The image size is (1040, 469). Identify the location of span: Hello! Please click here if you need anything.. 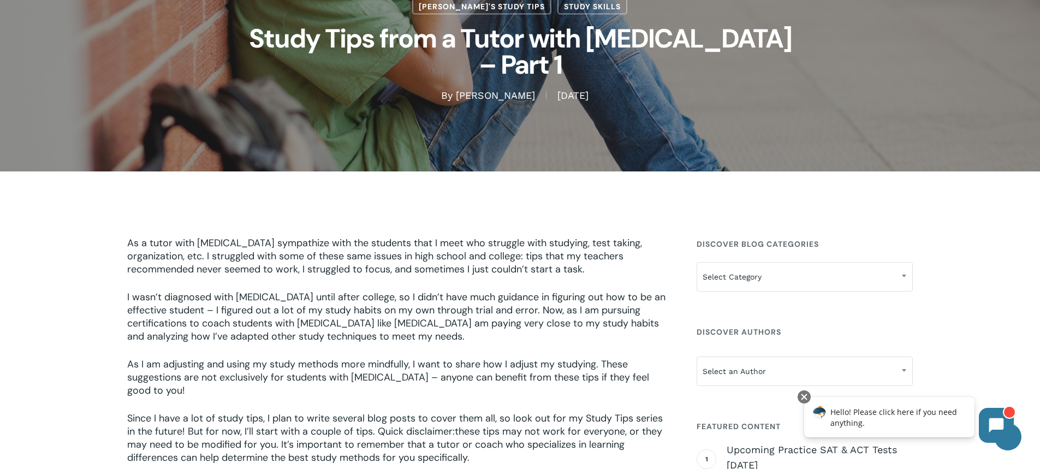
(101, 29).